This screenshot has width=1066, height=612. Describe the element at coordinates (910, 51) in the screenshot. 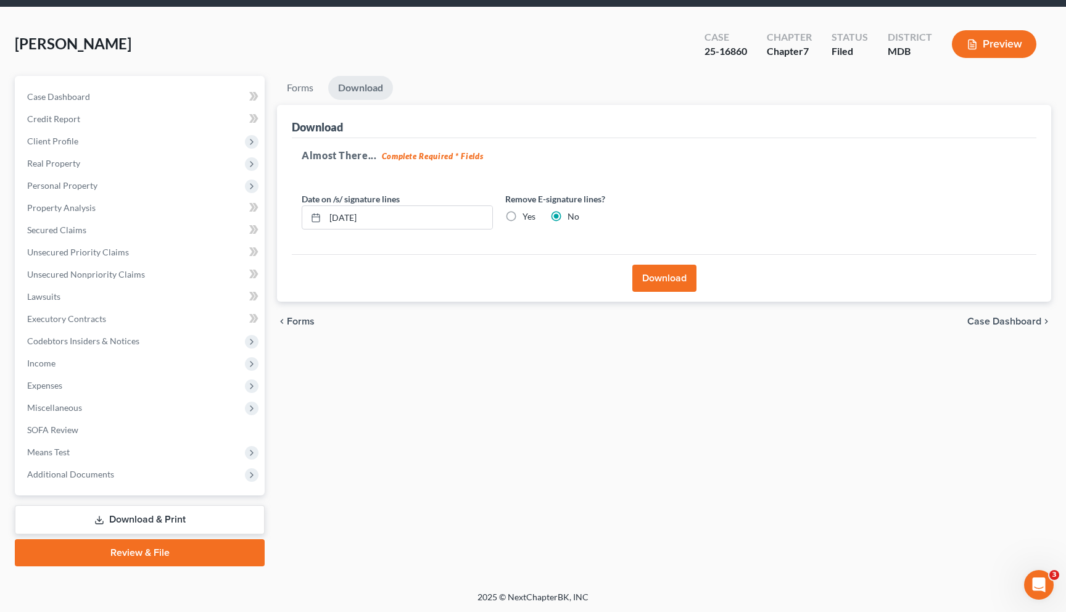

I see `div: MDB` at that location.